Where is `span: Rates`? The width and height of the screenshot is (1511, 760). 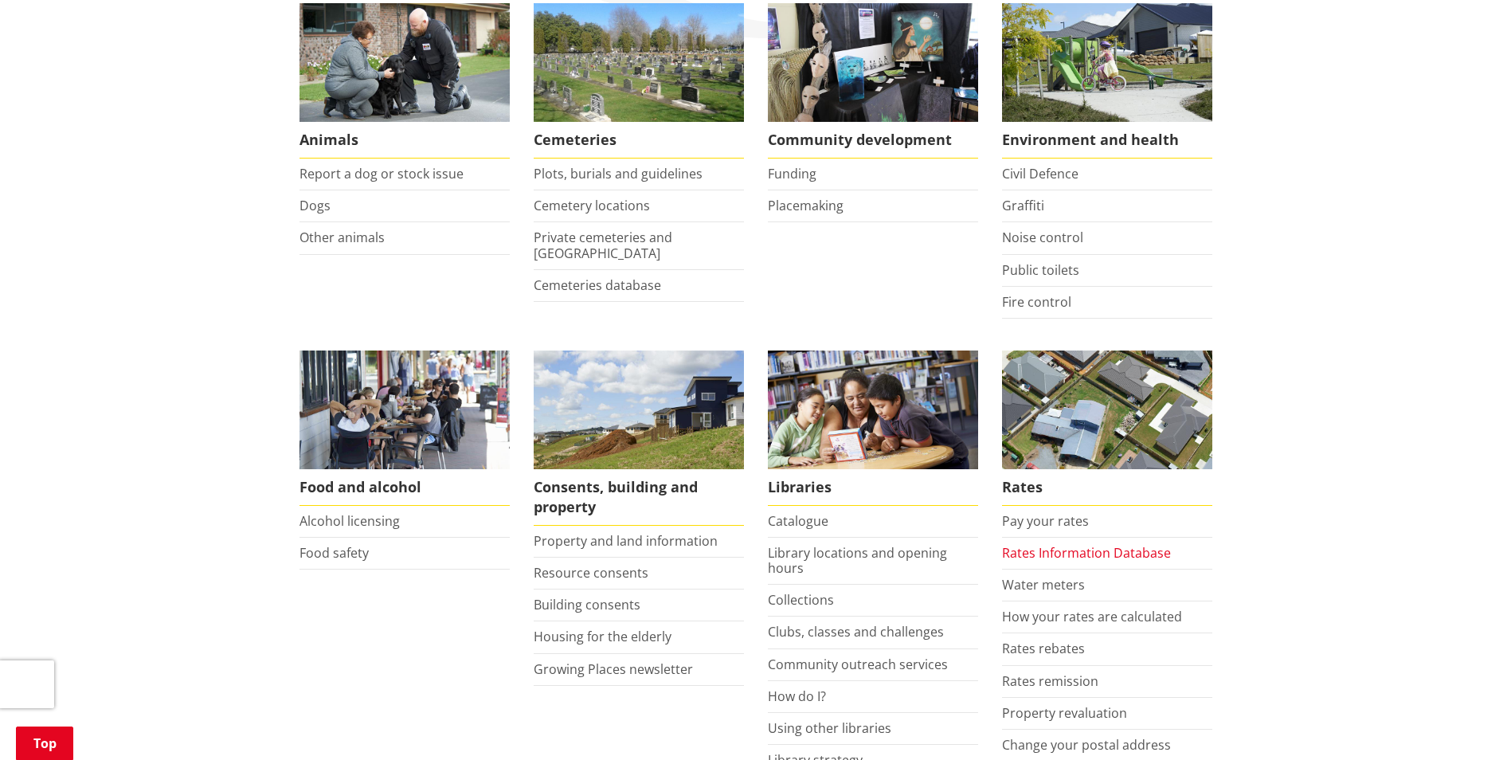 span: Rates is located at coordinates (1107, 488).